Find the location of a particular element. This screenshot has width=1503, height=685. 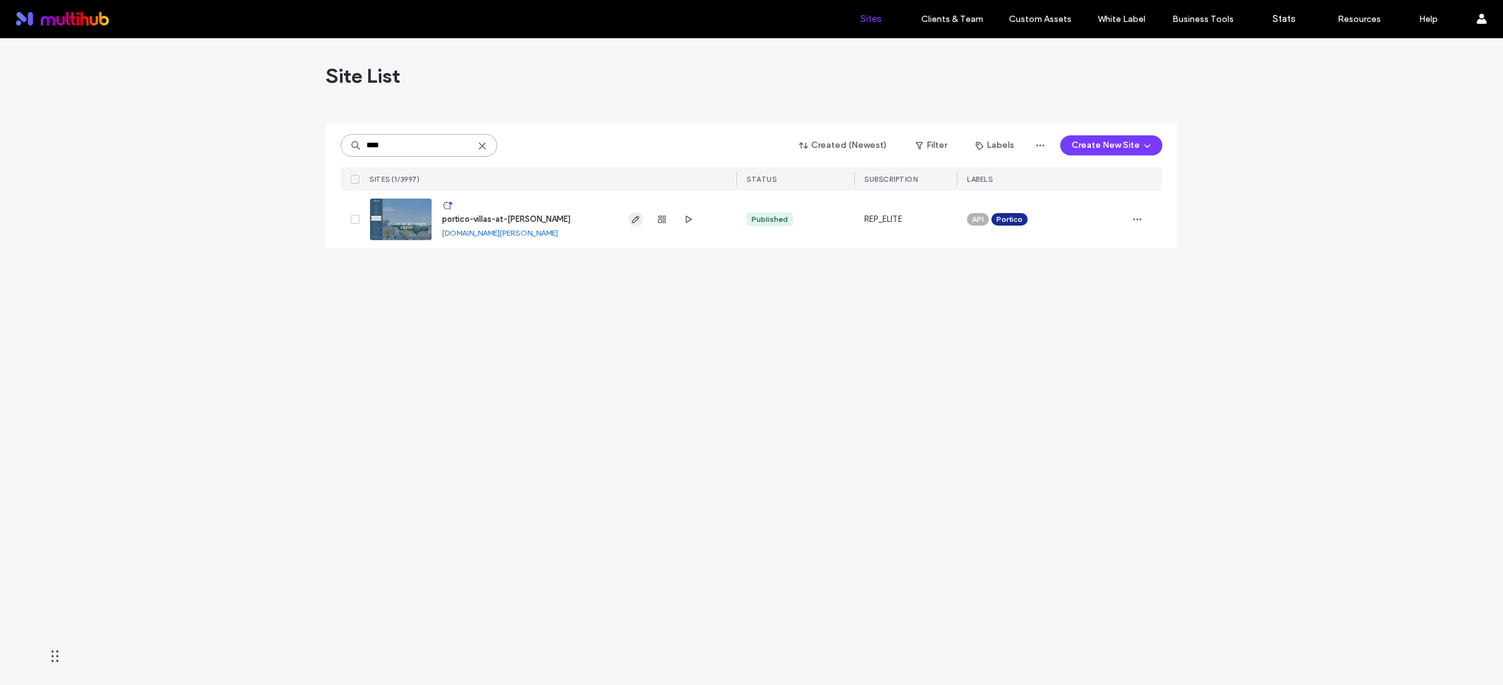

button: Create New Site is located at coordinates (1111, 145).